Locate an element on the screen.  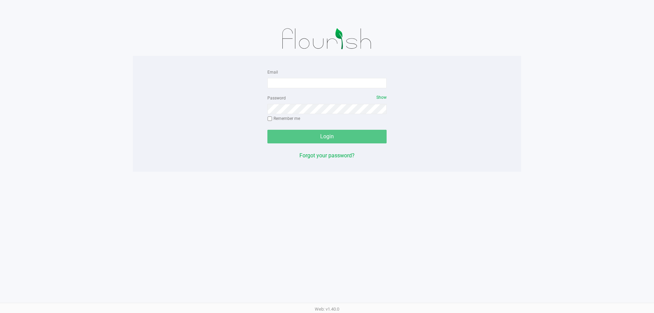
label: Email is located at coordinates (273, 72).